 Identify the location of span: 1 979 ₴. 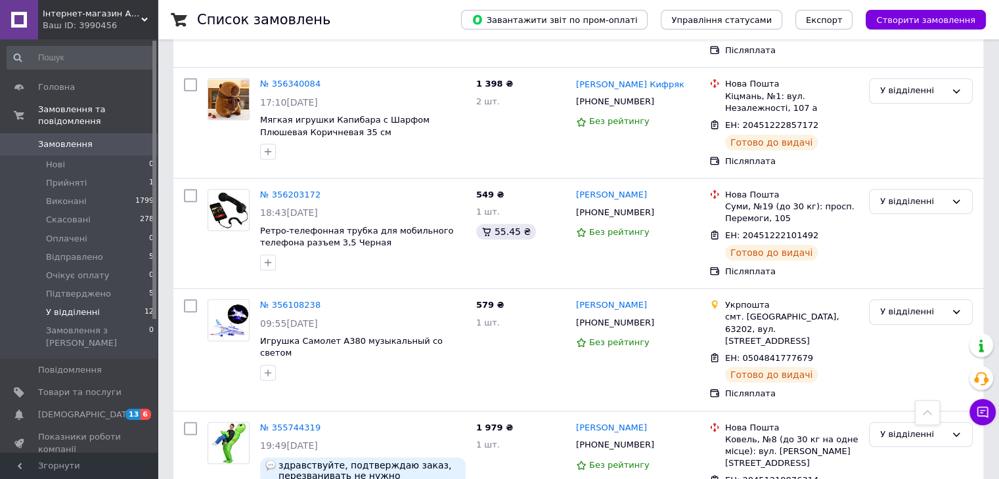
(494, 427).